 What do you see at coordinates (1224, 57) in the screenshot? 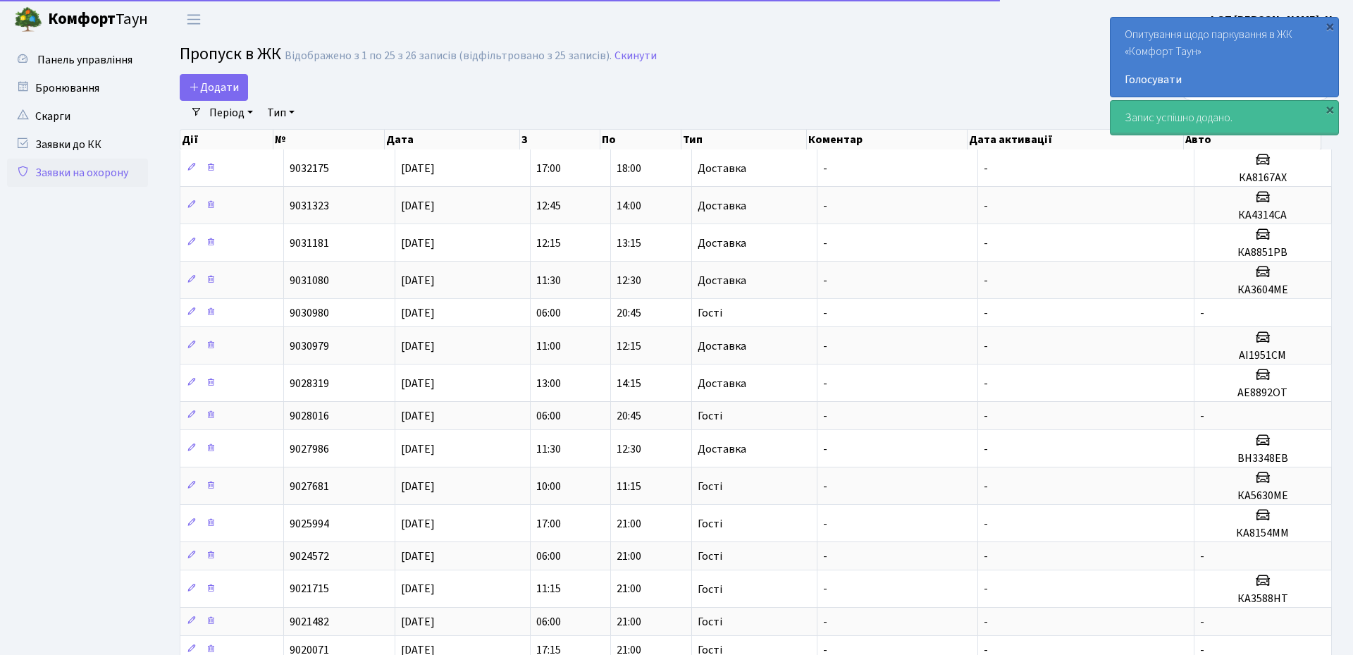
I see `div: Опитування щодо паркування в ЖК «Комфорт Таун»` at bounding box center [1224, 57].